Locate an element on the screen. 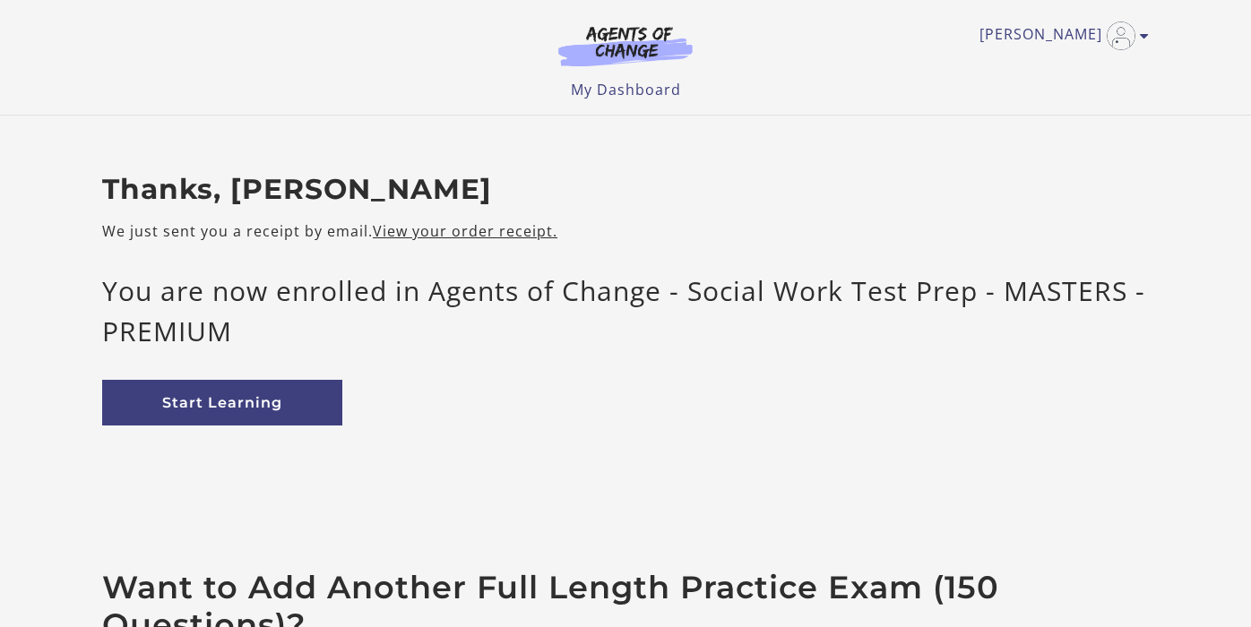  a: Toggle menu is located at coordinates (1059, 36).